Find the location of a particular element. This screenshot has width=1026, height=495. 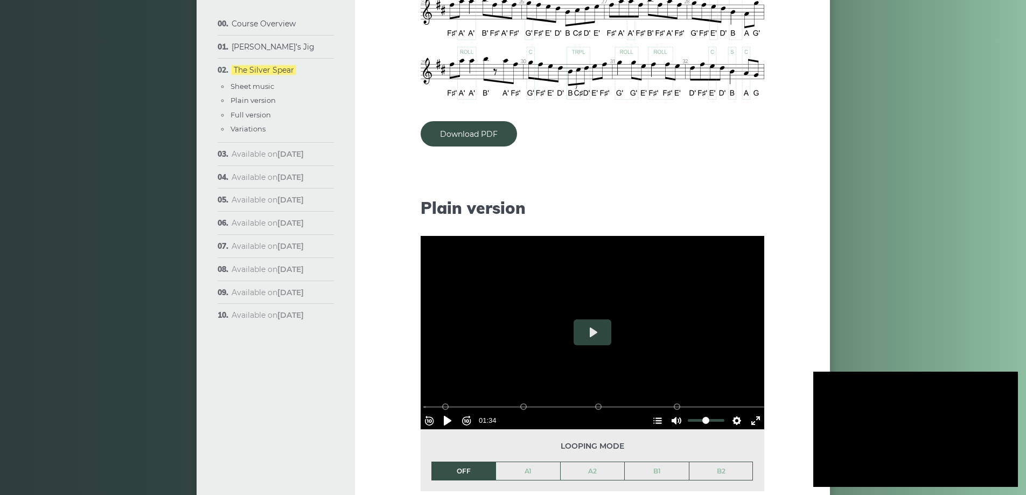

a: Variations is located at coordinates (248, 129).